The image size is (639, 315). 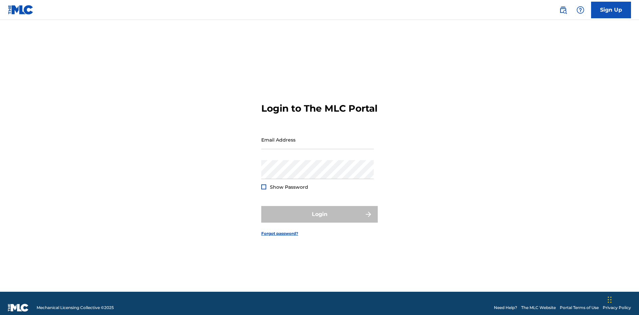 What do you see at coordinates (319, 108) in the screenshot?
I see `h3: Login to The MLC Portal` at bounding box center [319, 108].